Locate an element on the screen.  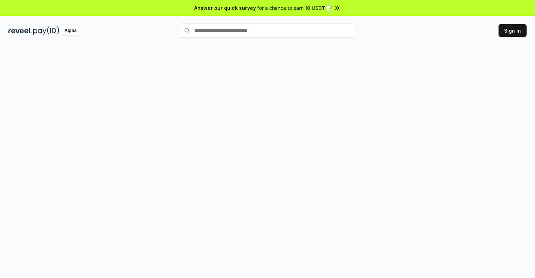
button: Sign In is located at coordinates (513, 31).